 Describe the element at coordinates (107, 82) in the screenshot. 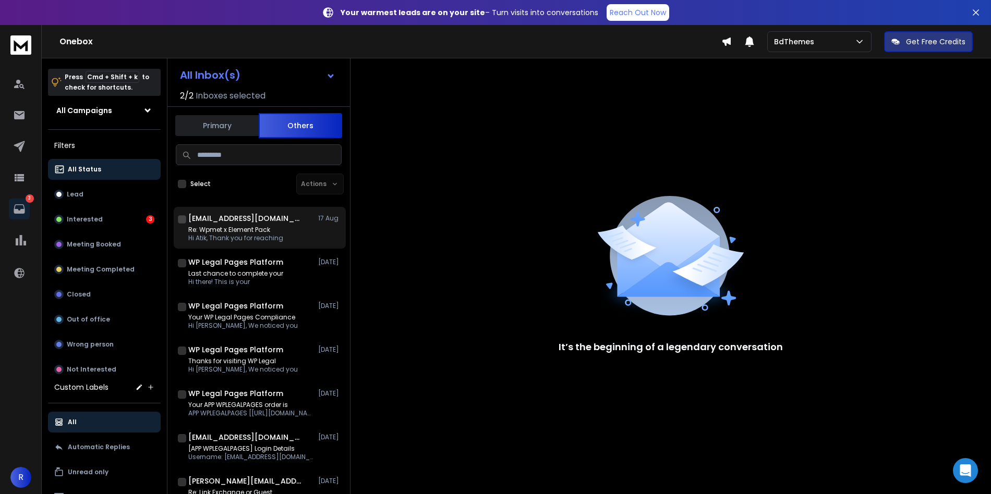

I see `p: Press to check for shortcuts.` at that location.